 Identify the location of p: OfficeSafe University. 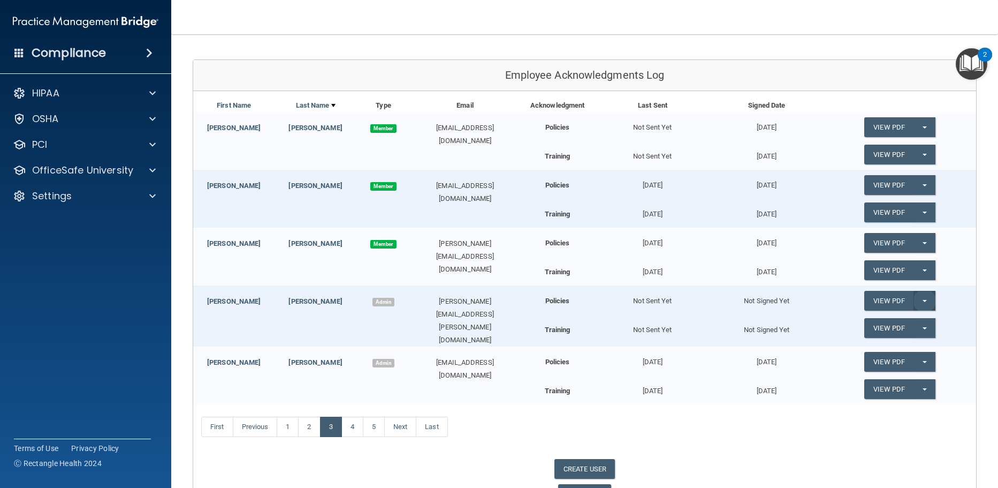
(82, 170).